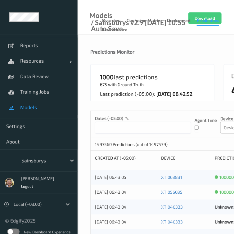 The width and height of the screenshot is (234, 234). What do you see at coordinates (109, 118) in the screenshot?
I see `p: dates (-05:00)` at bounding box center [109, 118].